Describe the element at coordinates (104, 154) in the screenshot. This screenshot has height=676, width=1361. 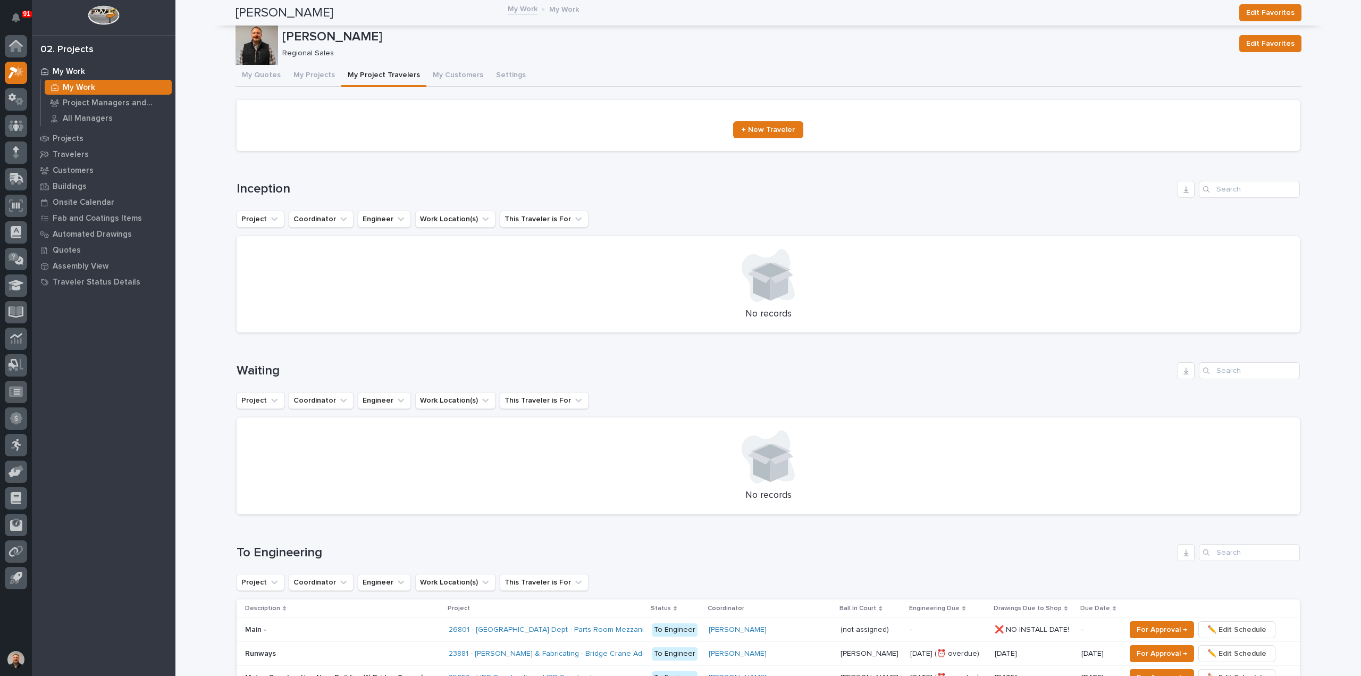
I see `a: Travelers` at that location.